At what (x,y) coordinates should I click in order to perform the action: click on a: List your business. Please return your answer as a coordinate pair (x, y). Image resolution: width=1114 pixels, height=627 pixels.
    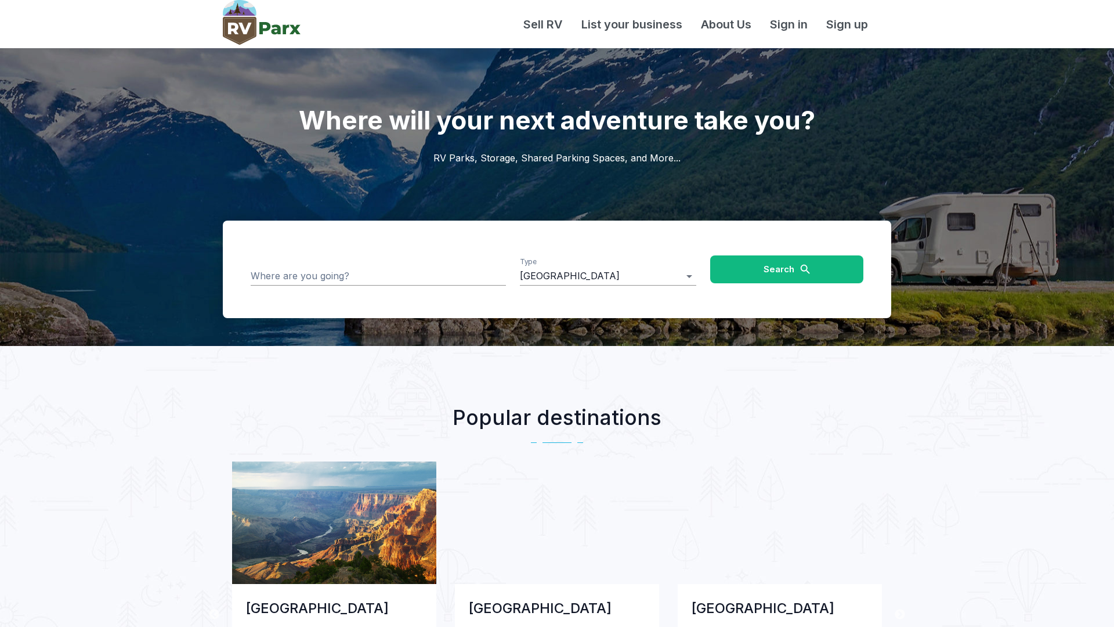
    Looking at the image, I should click on (632, 24).